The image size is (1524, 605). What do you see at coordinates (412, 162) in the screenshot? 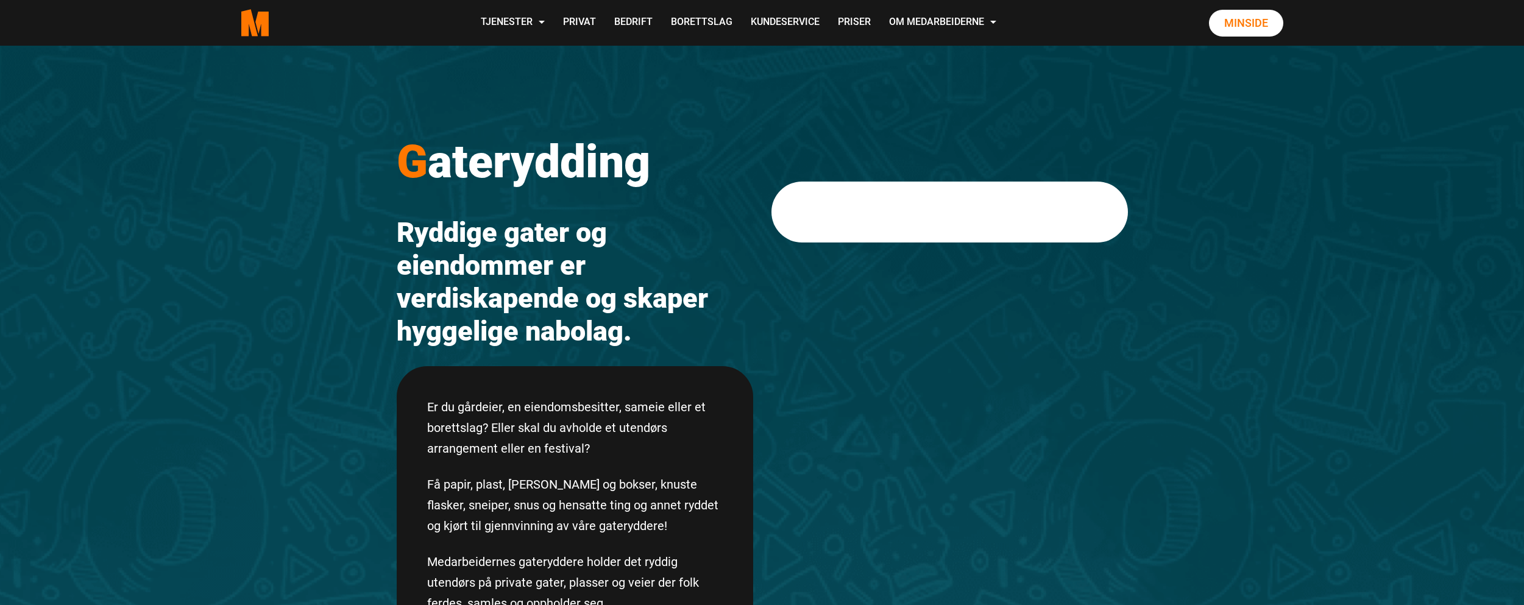
I see `span: G` at bounding box center [412, 162].